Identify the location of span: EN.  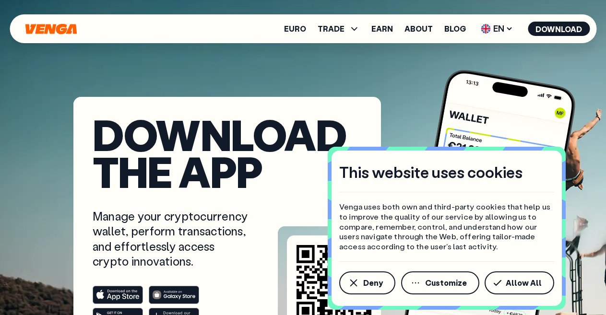
(497, 29).